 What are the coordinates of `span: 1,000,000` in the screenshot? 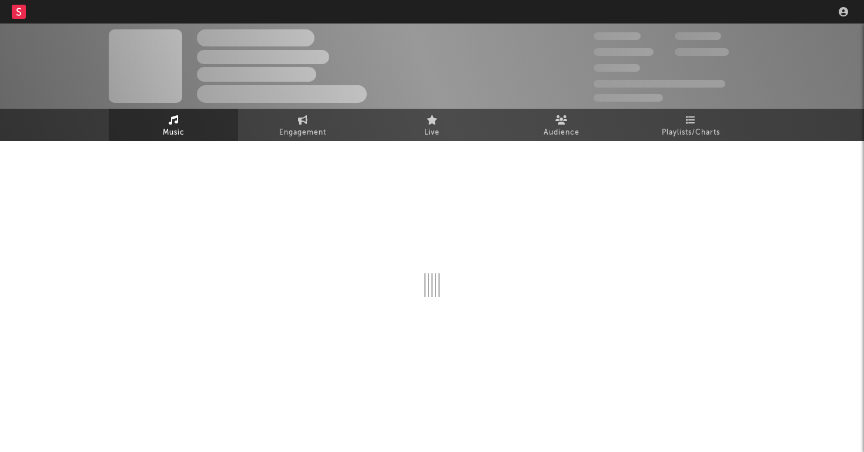 It's located at (702, 52).